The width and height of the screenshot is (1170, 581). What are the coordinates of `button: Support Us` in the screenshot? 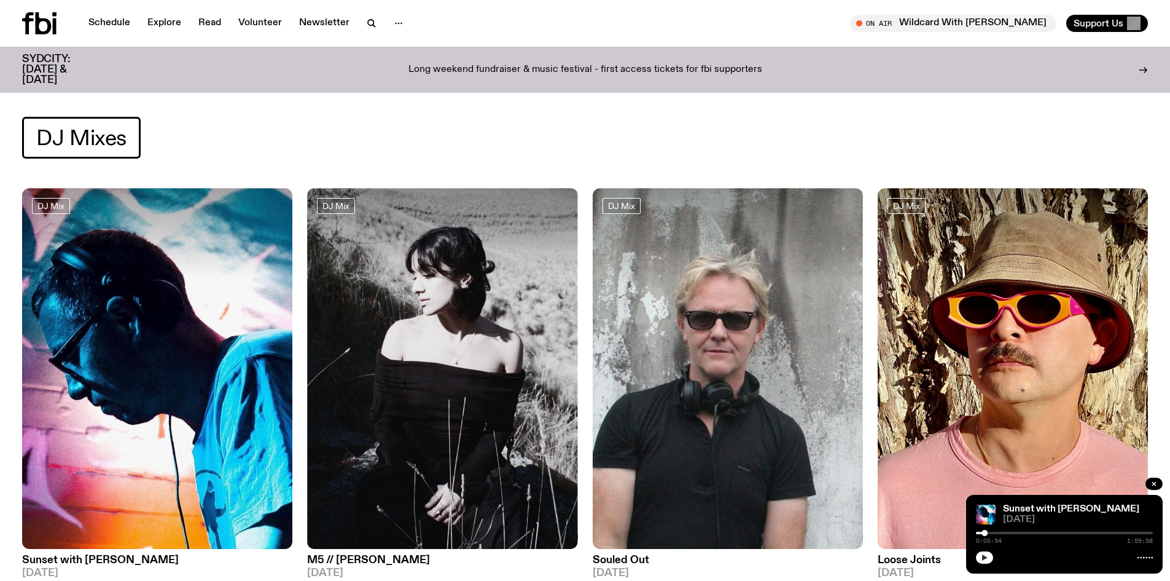 It's located at (1107, 23).